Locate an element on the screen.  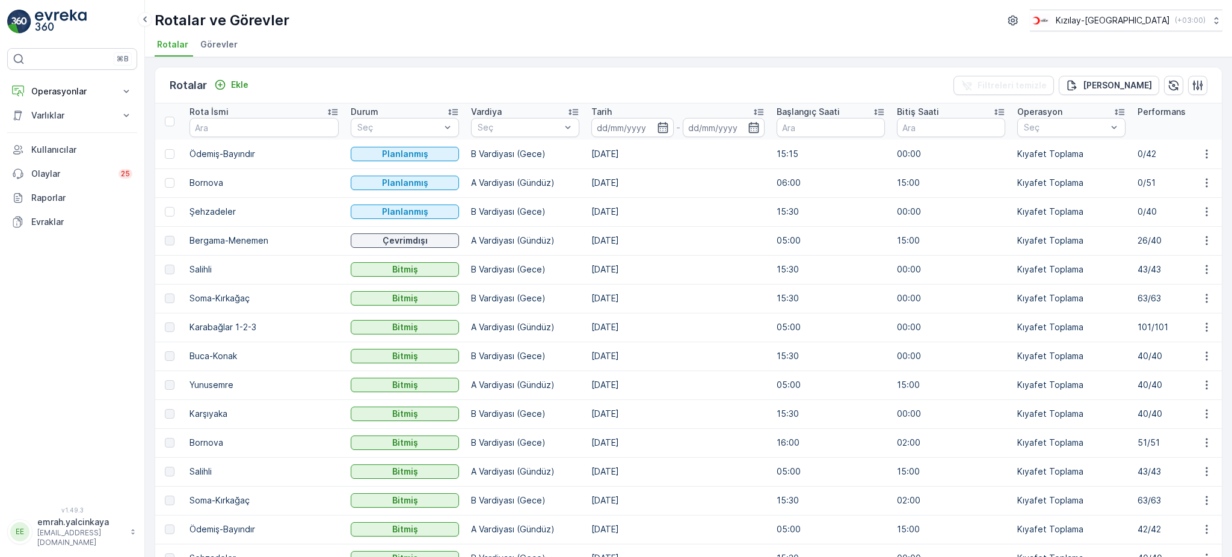
p: Operasyonlar is located at coordinates (72, 91).